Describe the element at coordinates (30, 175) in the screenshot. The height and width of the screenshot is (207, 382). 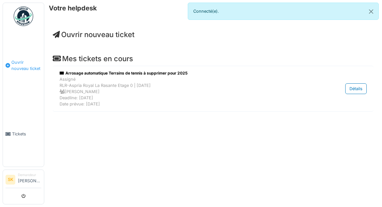
I see `div: Demandeur` at that location.